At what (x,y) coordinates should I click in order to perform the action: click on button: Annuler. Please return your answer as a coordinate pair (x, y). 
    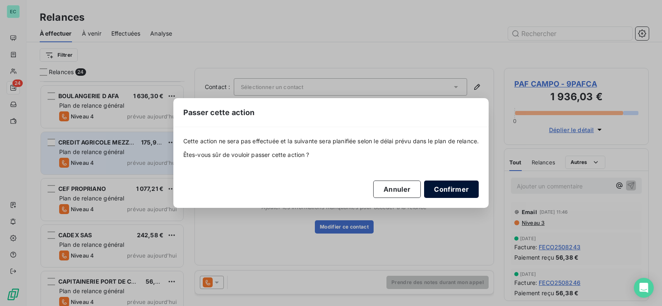
    Looking at the image, I should click on (397, 189).